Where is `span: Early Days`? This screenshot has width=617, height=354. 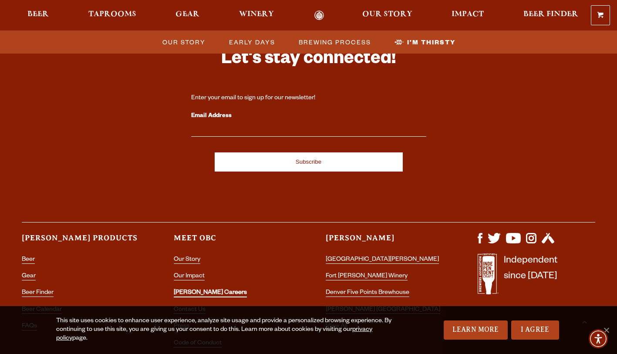
span: Early Days is located at coordinates (252, 42).